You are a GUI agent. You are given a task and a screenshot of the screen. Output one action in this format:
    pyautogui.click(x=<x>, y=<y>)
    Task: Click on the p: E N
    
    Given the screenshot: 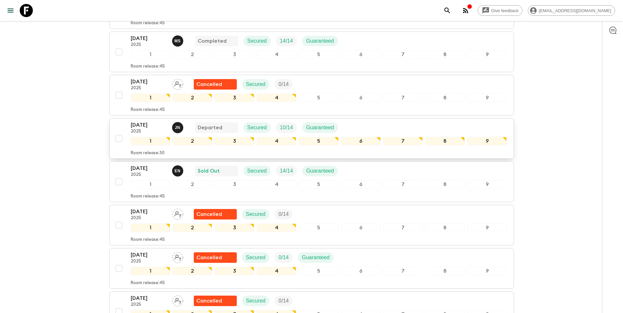 What is the action you would take?
    pyautogui.click(x=178, y=171)
    